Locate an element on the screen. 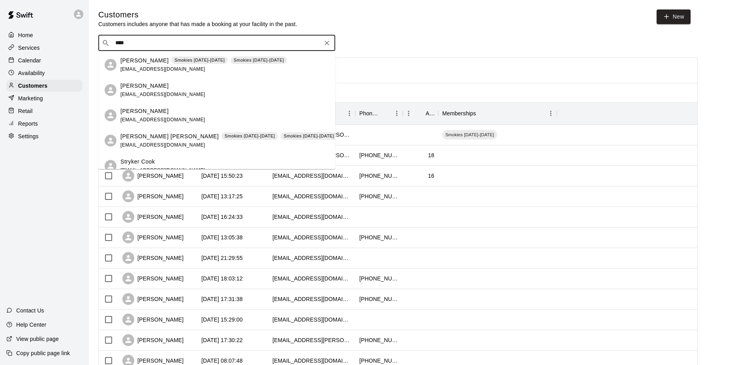  div: +18438146700 is located at coordinates (379, 176).